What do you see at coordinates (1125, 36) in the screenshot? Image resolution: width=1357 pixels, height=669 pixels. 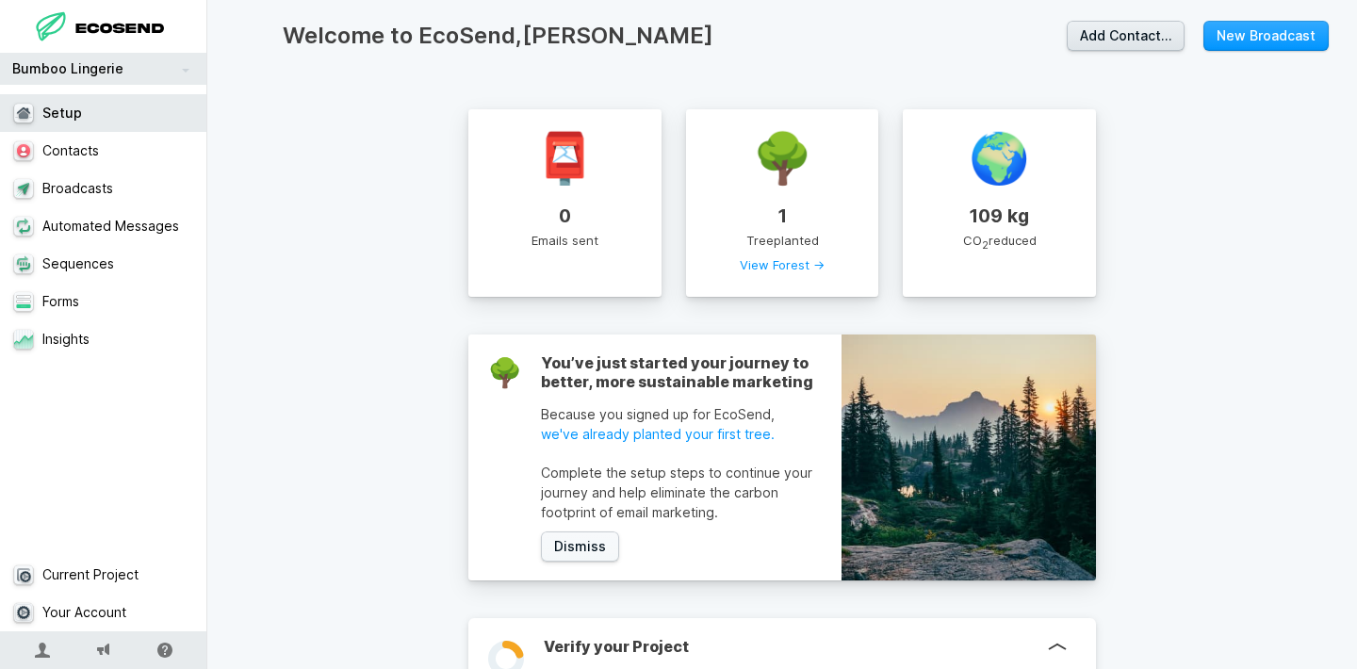 I see `a: Add Contact…` at bounding box center [1125, 36].